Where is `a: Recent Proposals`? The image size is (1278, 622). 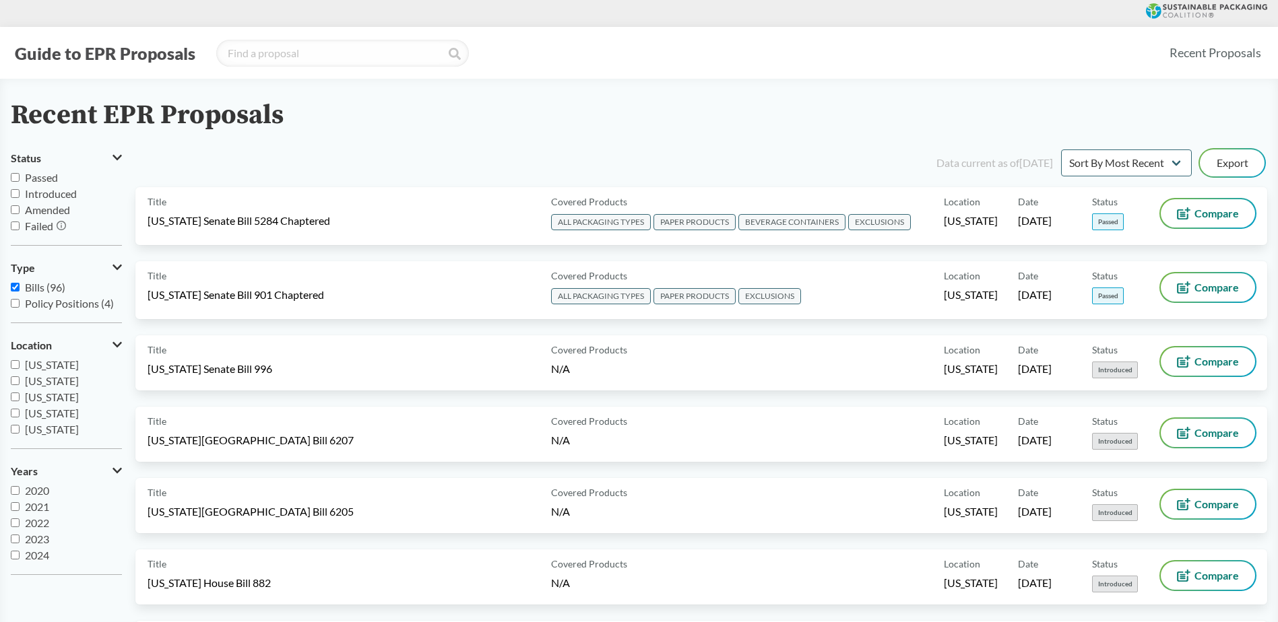 a: Recent Proposals is located at coordinates (1215, 53).